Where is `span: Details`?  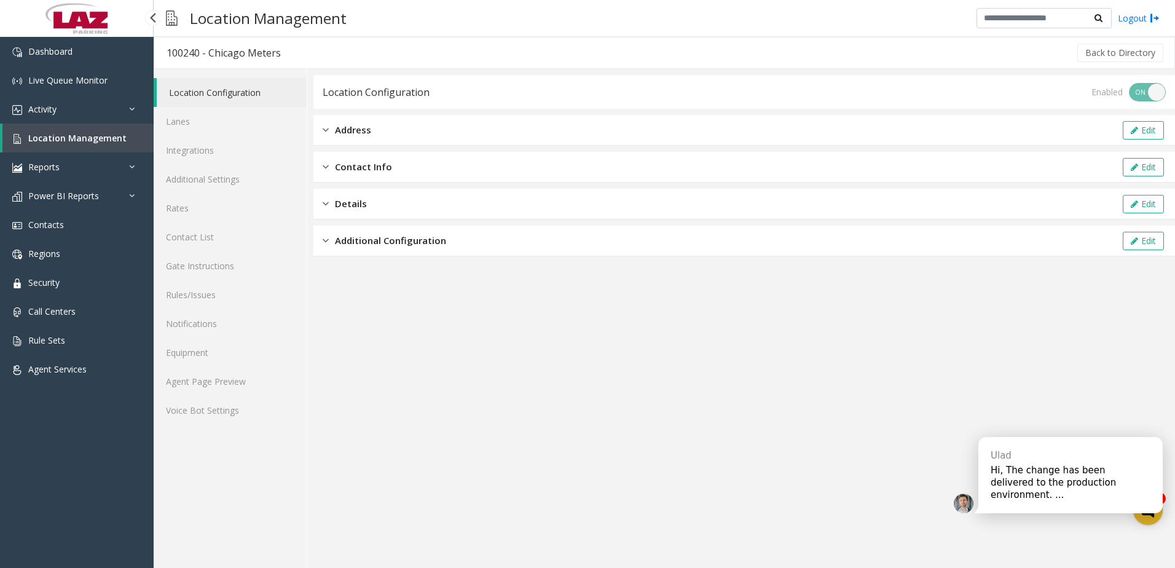 span: Details is located at coordinates (351, 203).